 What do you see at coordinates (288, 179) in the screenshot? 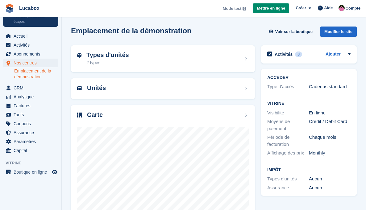
I see `div: Types d'unités` at bounding box center [288, 179].